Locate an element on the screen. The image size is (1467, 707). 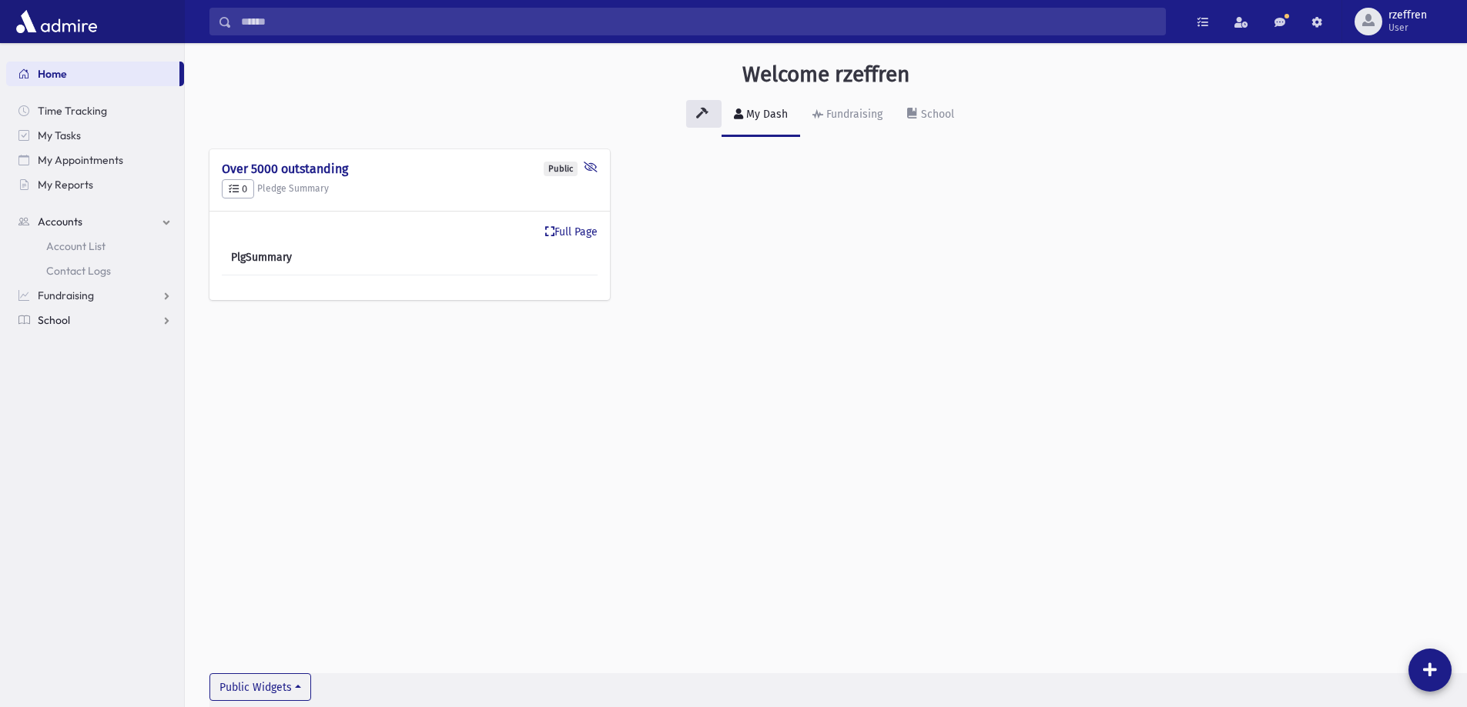
h4: Over 5000 outstanding is located at coordinates (410, 169).